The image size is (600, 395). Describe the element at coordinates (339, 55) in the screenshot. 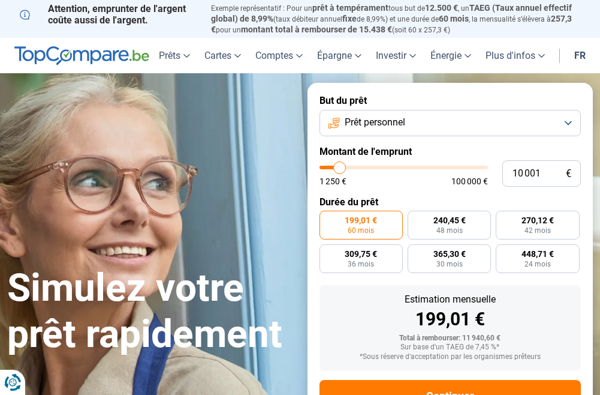

I see `a: Épargne` at that location.